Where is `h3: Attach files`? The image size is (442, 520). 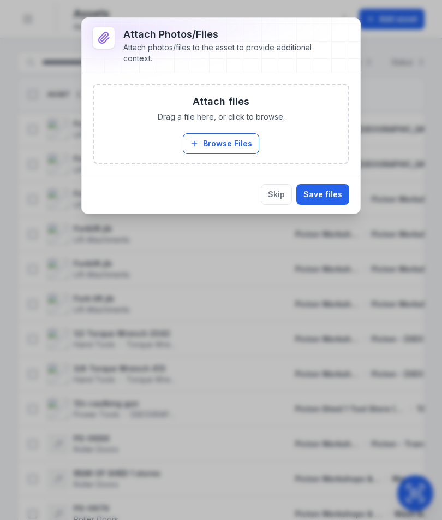 h3: Attach files is located at coordinates (221, 102).